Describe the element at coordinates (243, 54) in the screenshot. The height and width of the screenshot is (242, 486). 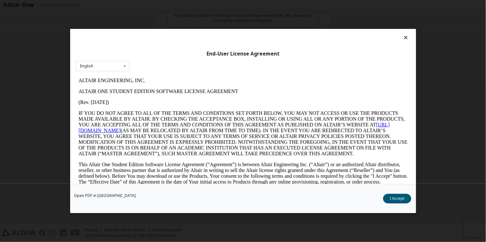
I see `div: End-User License Agreement` at that location.